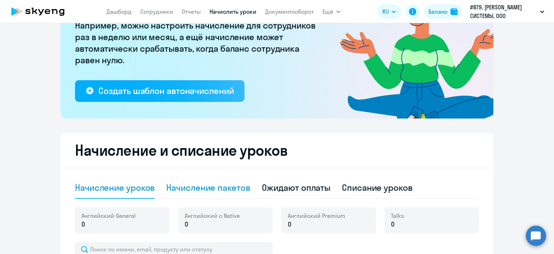 This screenshot has height=254, width=554. What do you see at coordinates (166, 91) in the screenshot?
I see `div: Создать шаблон автоначислений` at bounding box center [166, 91].